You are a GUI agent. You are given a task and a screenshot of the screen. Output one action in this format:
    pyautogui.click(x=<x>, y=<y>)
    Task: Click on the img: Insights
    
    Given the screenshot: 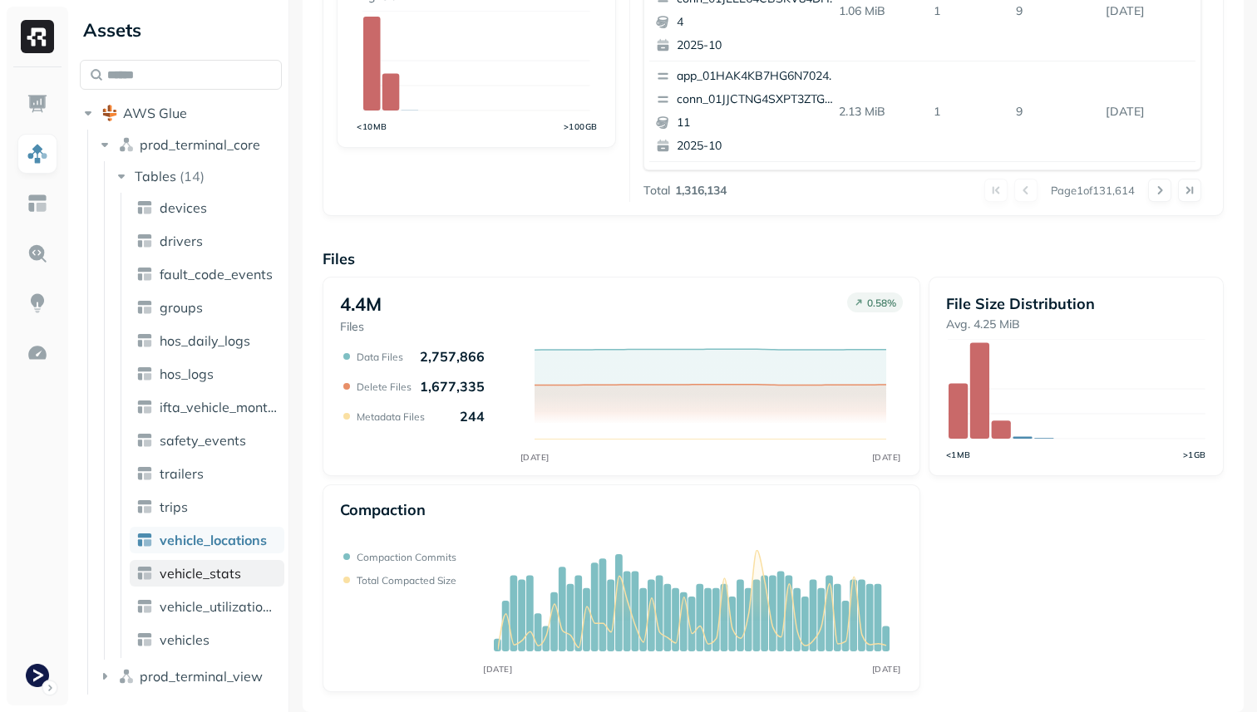 What is the action you would take?
    pyautogui.click(x=37, y=303)
    